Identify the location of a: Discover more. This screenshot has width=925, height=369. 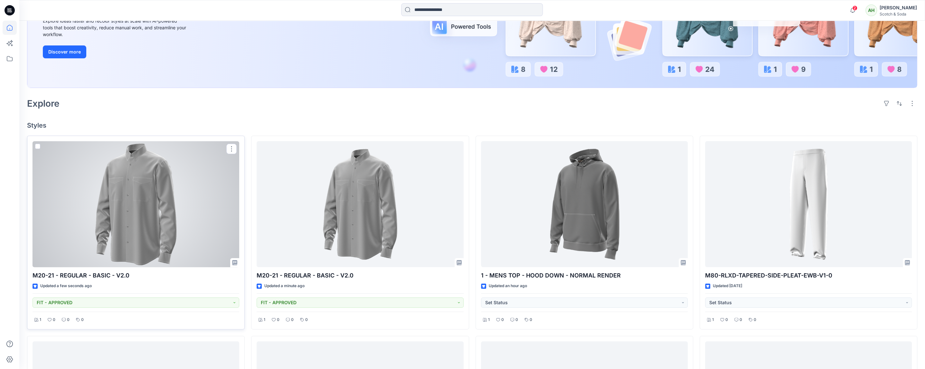
(115, 52).